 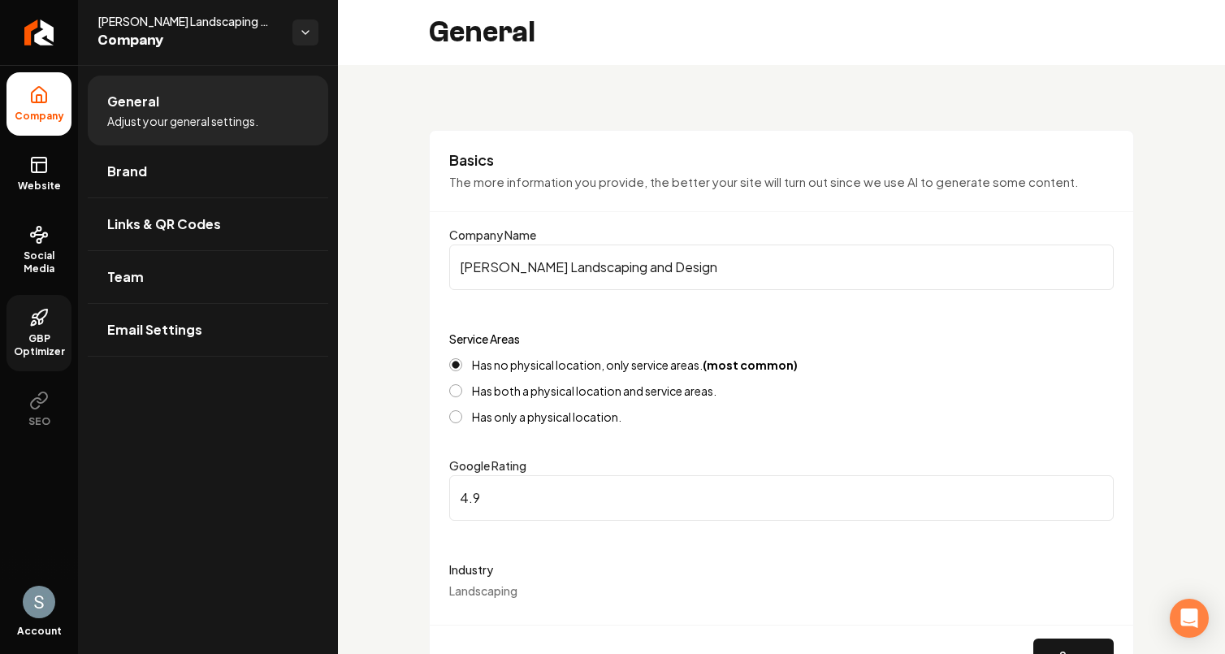 I want to click on a: Team, so click(x=208, y=277).